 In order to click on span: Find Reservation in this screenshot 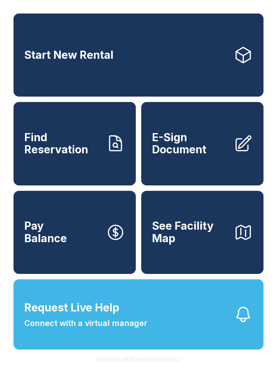, I will do `click(62, 143)`.